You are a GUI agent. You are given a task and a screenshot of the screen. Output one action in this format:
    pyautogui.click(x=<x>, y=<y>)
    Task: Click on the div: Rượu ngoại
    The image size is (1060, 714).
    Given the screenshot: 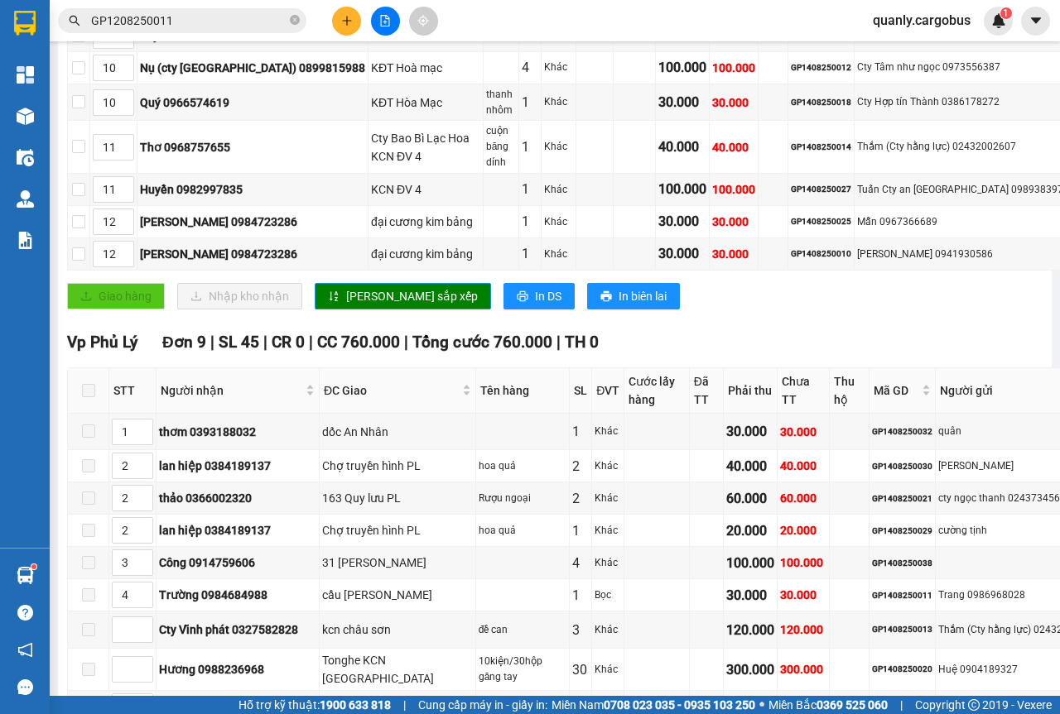 What is the action you would take?
    pyautogui.click(x=522, y=498)
    